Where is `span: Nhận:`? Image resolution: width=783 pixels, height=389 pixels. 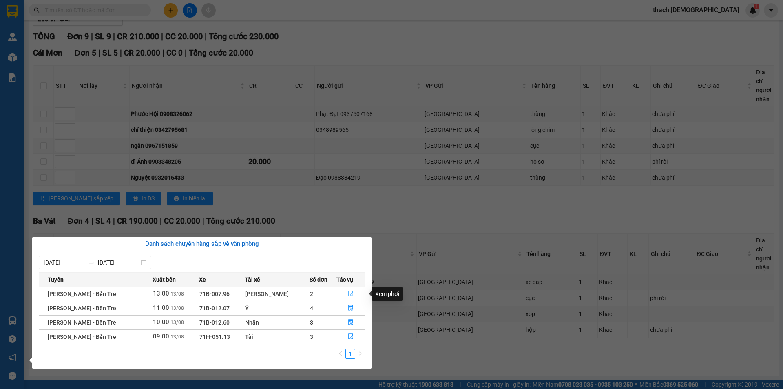
span: Nhận: is located at coordinates (88, 11).